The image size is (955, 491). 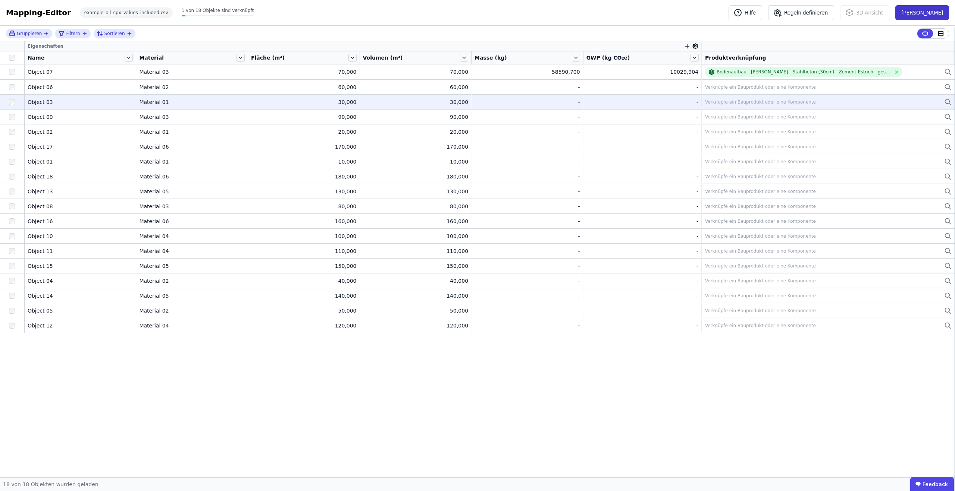 I want to click on div: Object 04, so click(x=80, y=281).